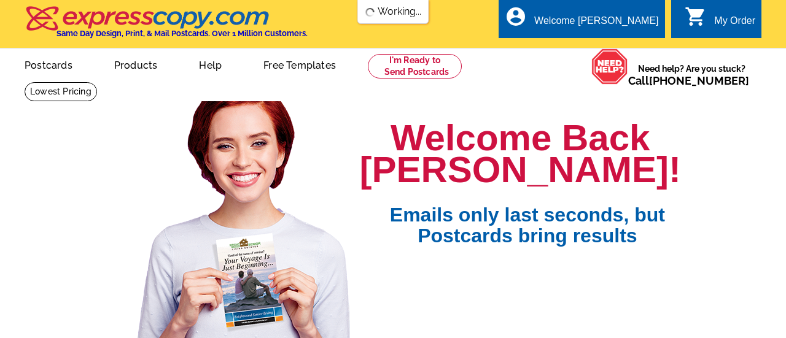 This screenshot has width=786, height=338. What do you see at coordinates (210, 64) in the screenshot?
I see `a: Help` at bounding box center [210, 64].